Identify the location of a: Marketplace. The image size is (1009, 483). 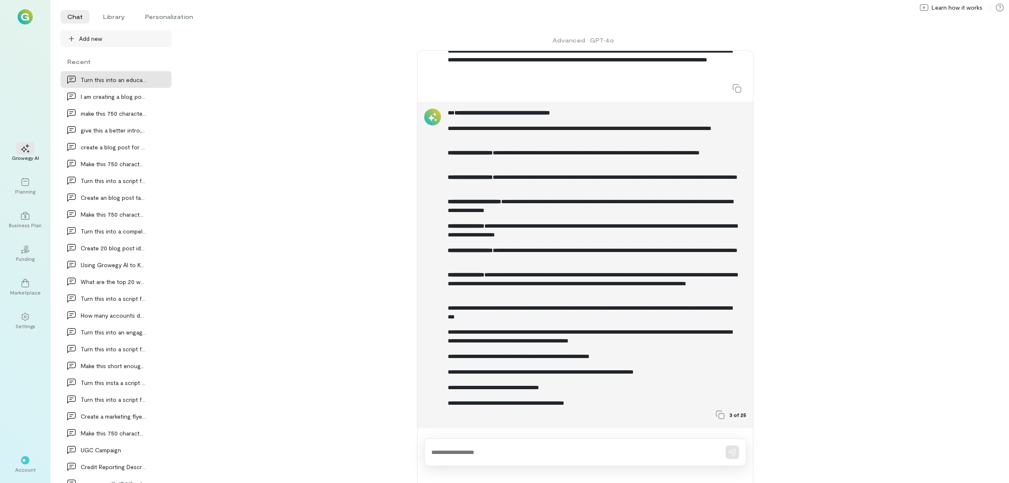
(25, 287).